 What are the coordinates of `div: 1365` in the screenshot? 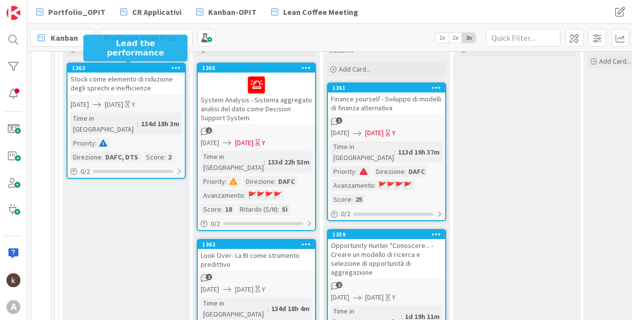 It's located at (258, 68).